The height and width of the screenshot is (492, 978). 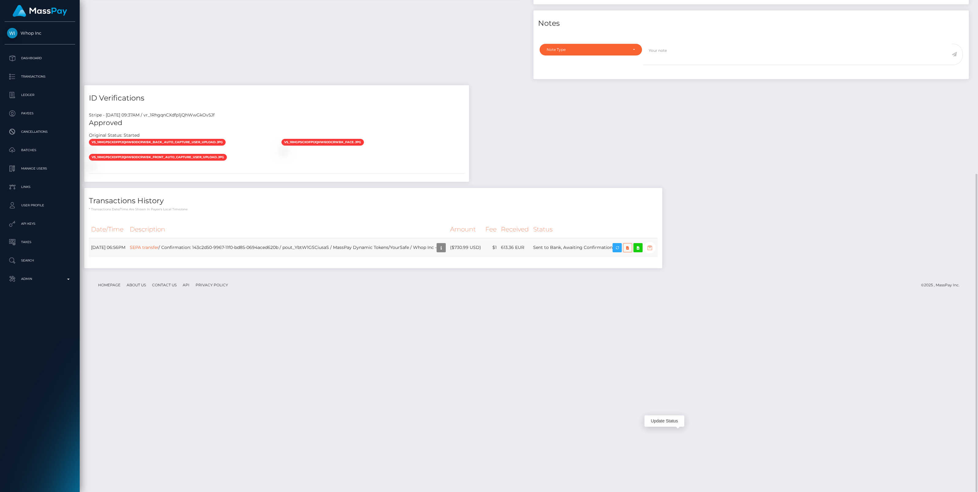 I want to click on a: API Keys, so click(x=40, y=224).